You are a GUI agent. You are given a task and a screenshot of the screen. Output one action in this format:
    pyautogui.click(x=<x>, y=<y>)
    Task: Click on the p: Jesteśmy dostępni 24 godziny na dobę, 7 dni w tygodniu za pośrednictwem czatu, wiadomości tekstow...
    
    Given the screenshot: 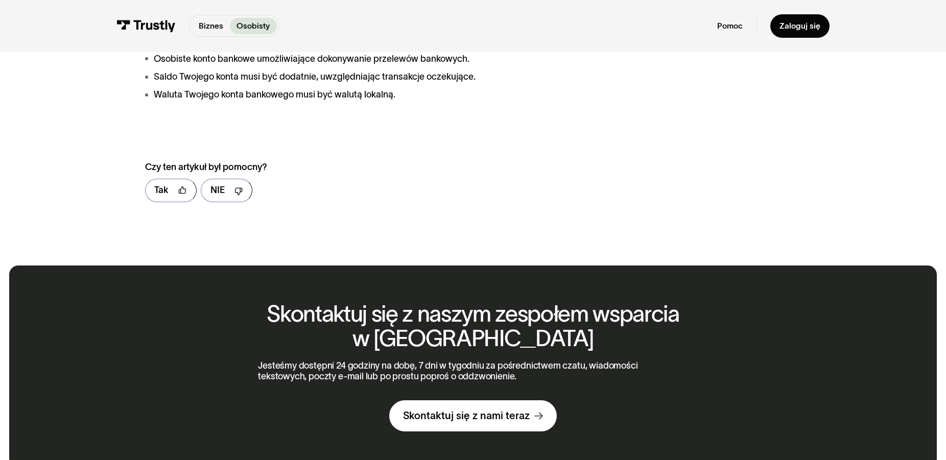 What is the action you would take?
    pyautogui.click(x=473, y=371)
    